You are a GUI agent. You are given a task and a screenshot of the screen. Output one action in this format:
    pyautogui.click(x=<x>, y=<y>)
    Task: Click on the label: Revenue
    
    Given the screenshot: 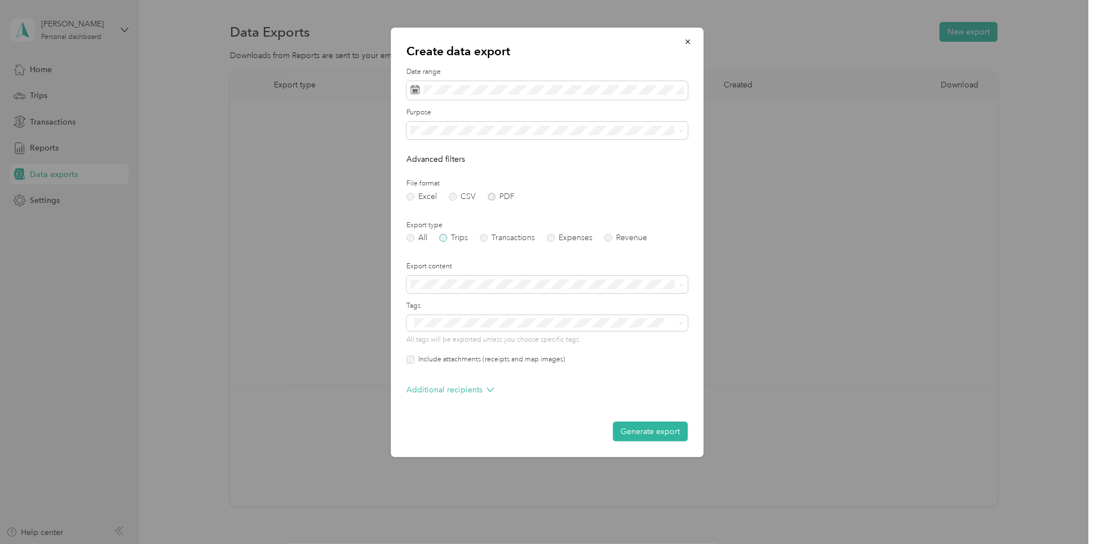 What is the action you would take?
    pyautogui.click(x=626, y=238)
    